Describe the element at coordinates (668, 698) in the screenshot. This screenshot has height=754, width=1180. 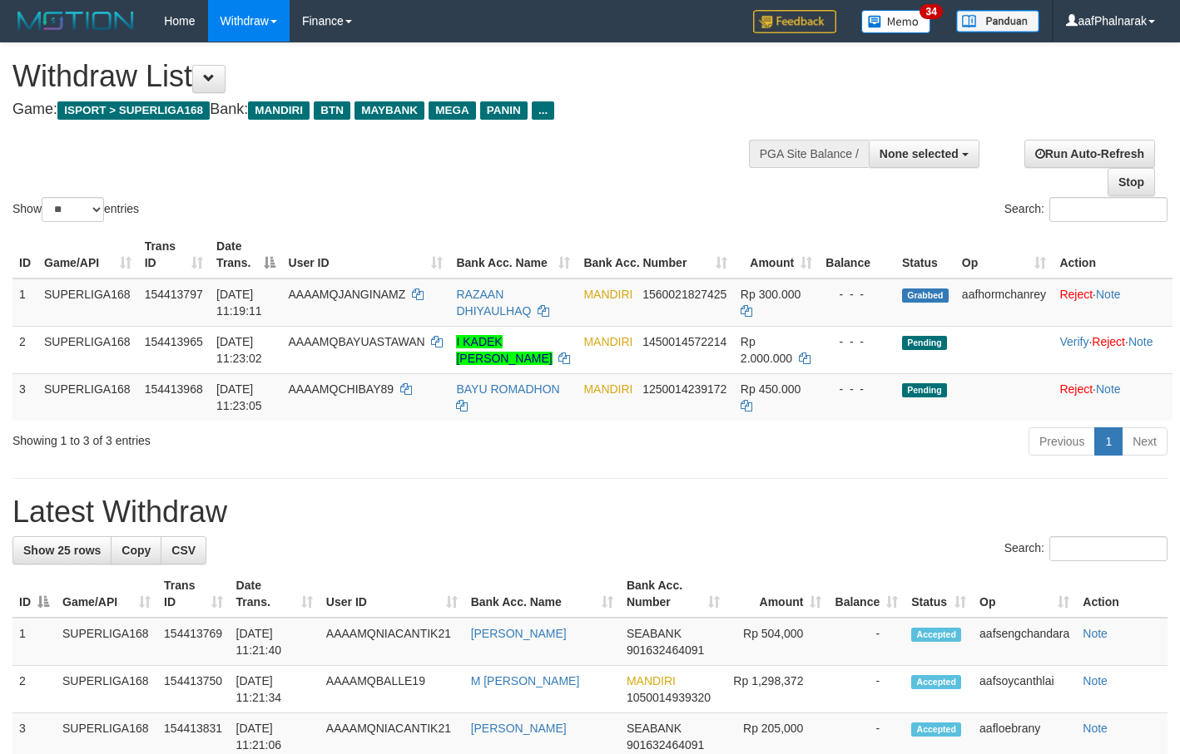
I see `span: Copy 1050014939320 to clipboard` at that location.